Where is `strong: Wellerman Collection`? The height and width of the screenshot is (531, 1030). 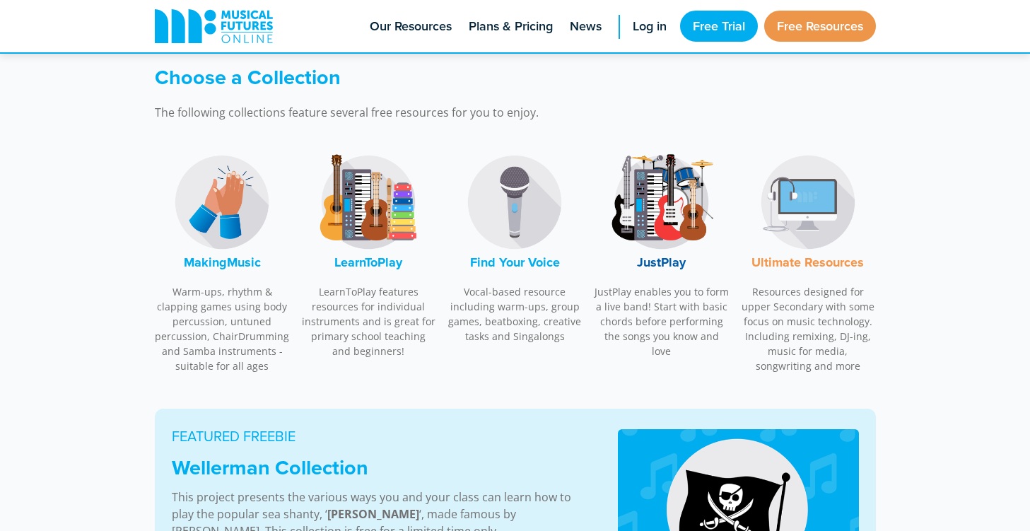
strong: Wellerman Collection is located at coordinates (270, 467).